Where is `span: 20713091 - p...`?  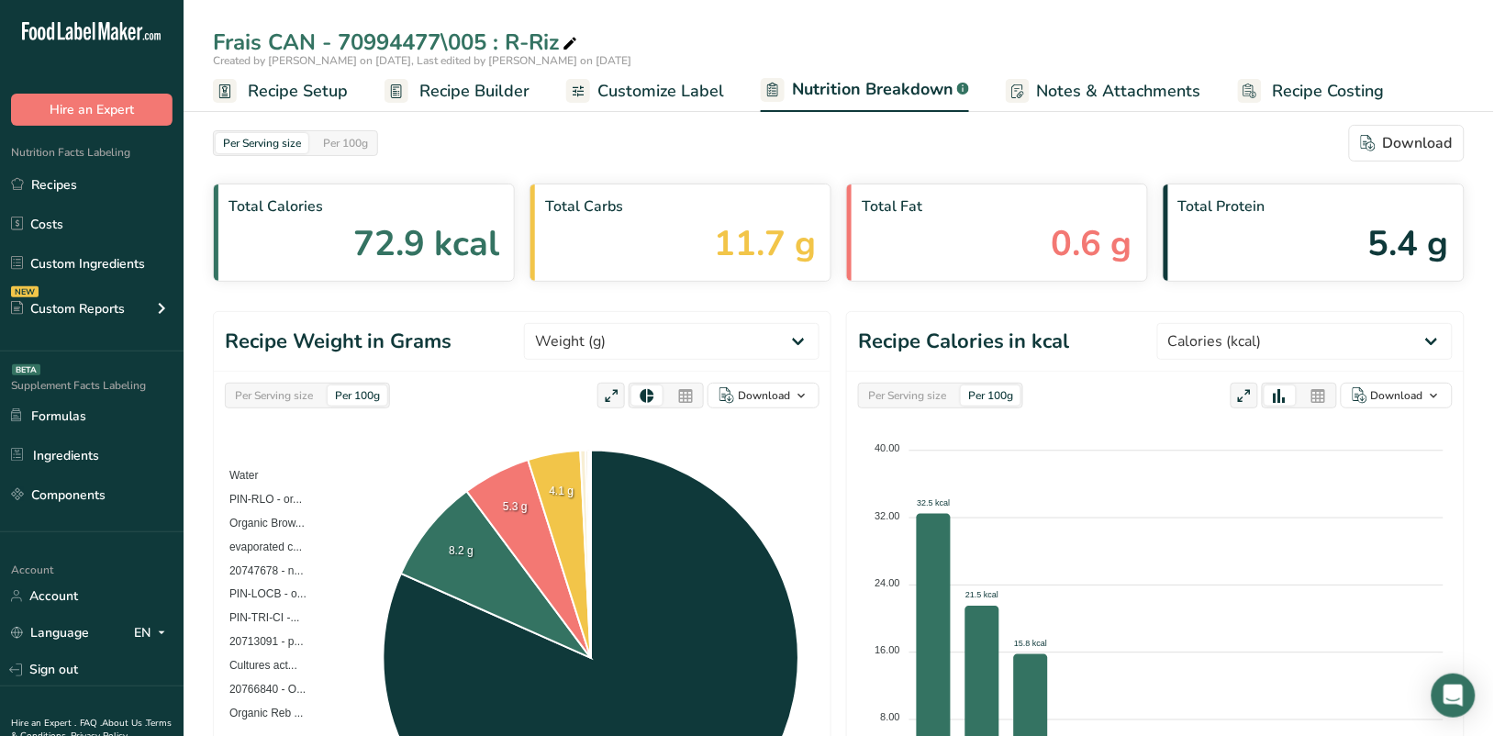
span: 20713091 - p... is located at coordinates (260, 642).